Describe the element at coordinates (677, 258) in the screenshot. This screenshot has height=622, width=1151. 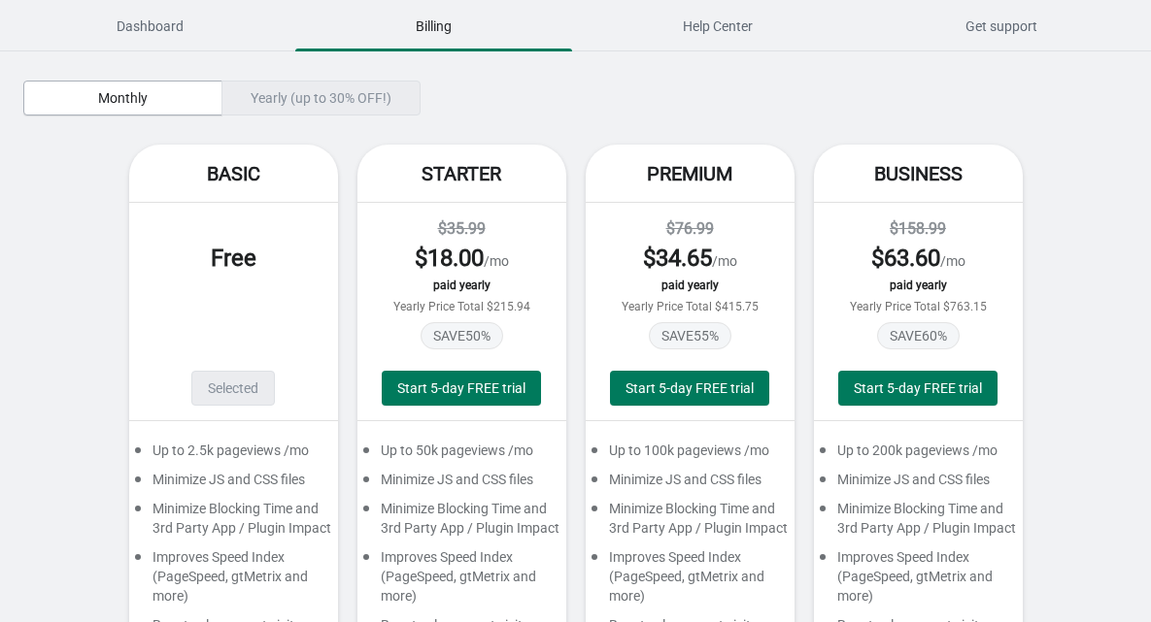
I see `span: $ 34.65` at that location.